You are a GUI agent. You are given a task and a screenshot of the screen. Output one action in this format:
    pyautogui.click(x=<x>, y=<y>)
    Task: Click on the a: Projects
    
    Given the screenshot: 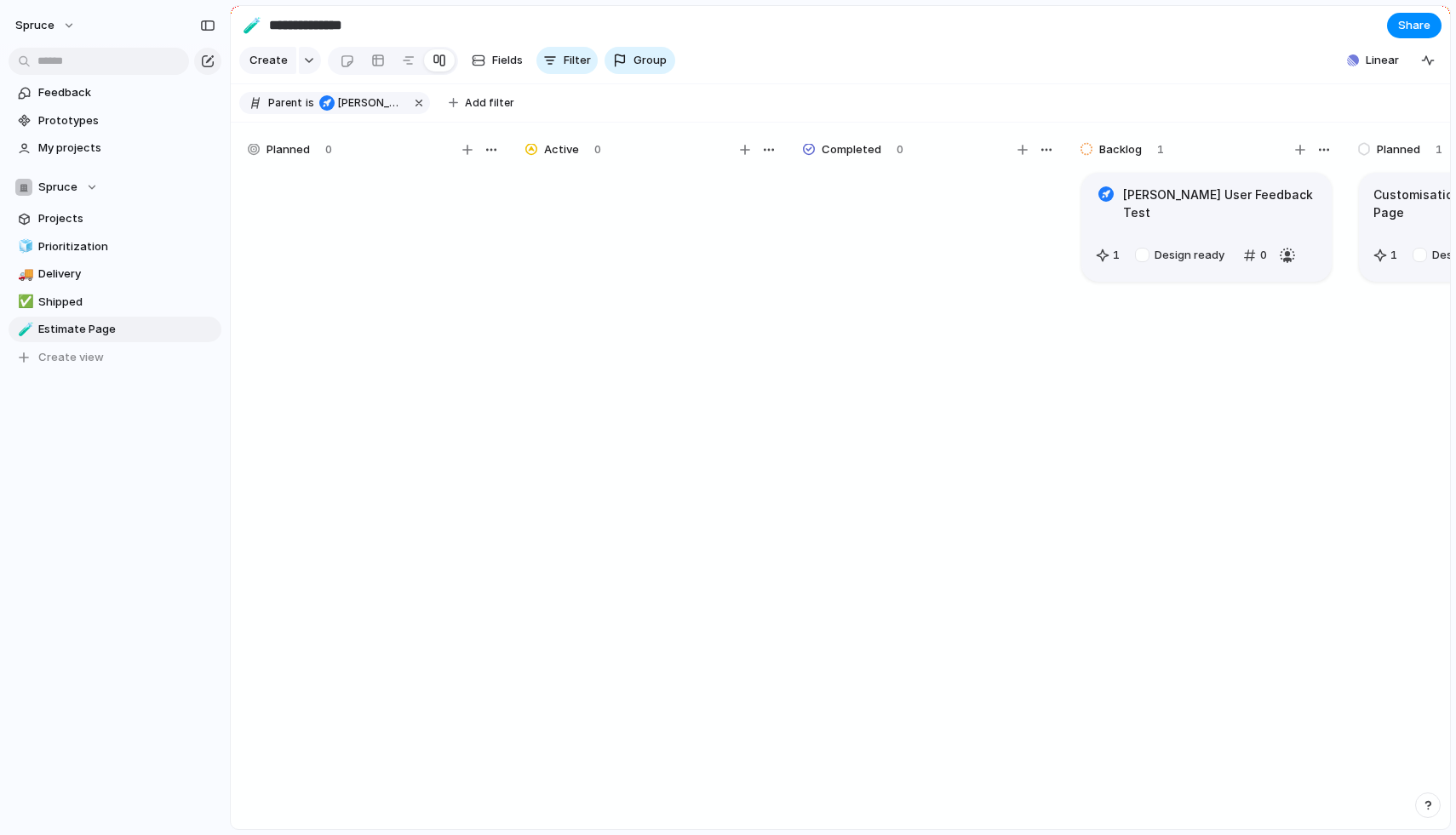 What is the action you would take?
    pyautogui.click(x=115, y=219)
    